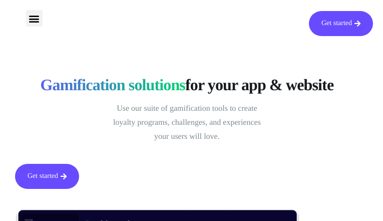 This screenshot has height=221, width=383. I want to click on p: Use our suite of gamification tools to create loyalty programs, challenges, and experiences your ..., so click(187, 123).